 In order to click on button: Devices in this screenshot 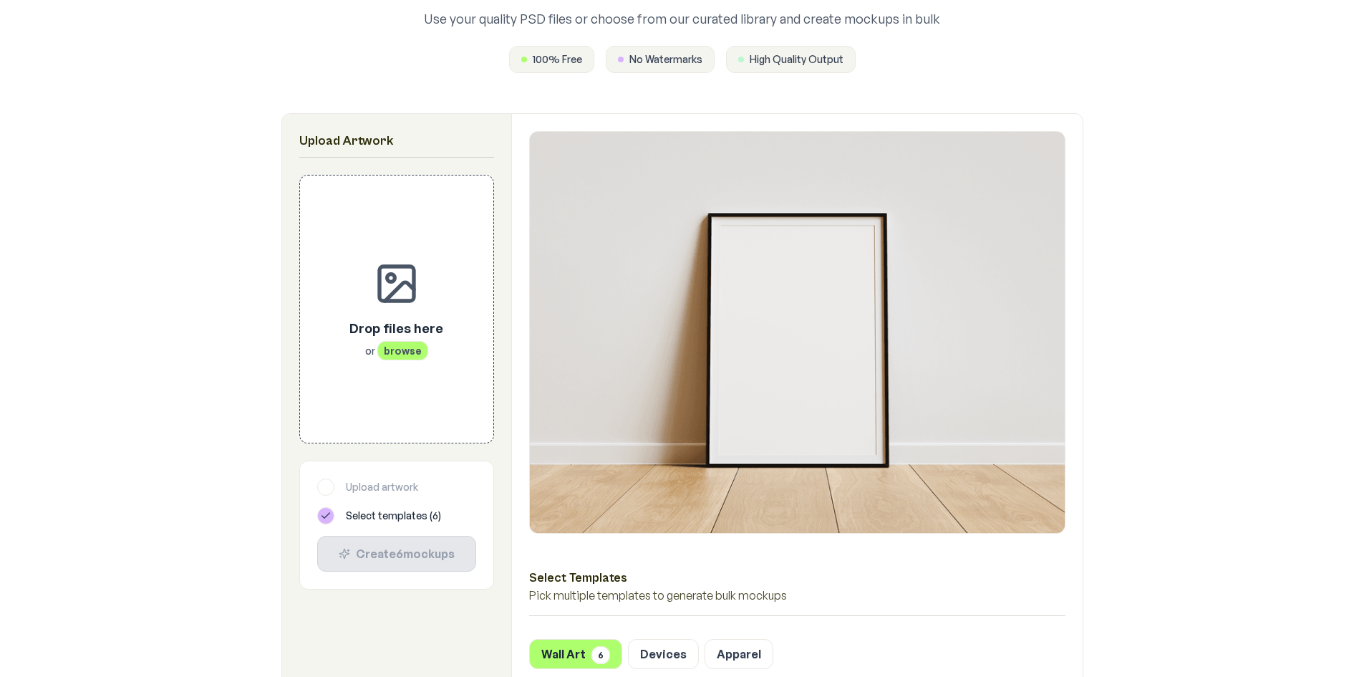, I will do `click(663, 654)`.